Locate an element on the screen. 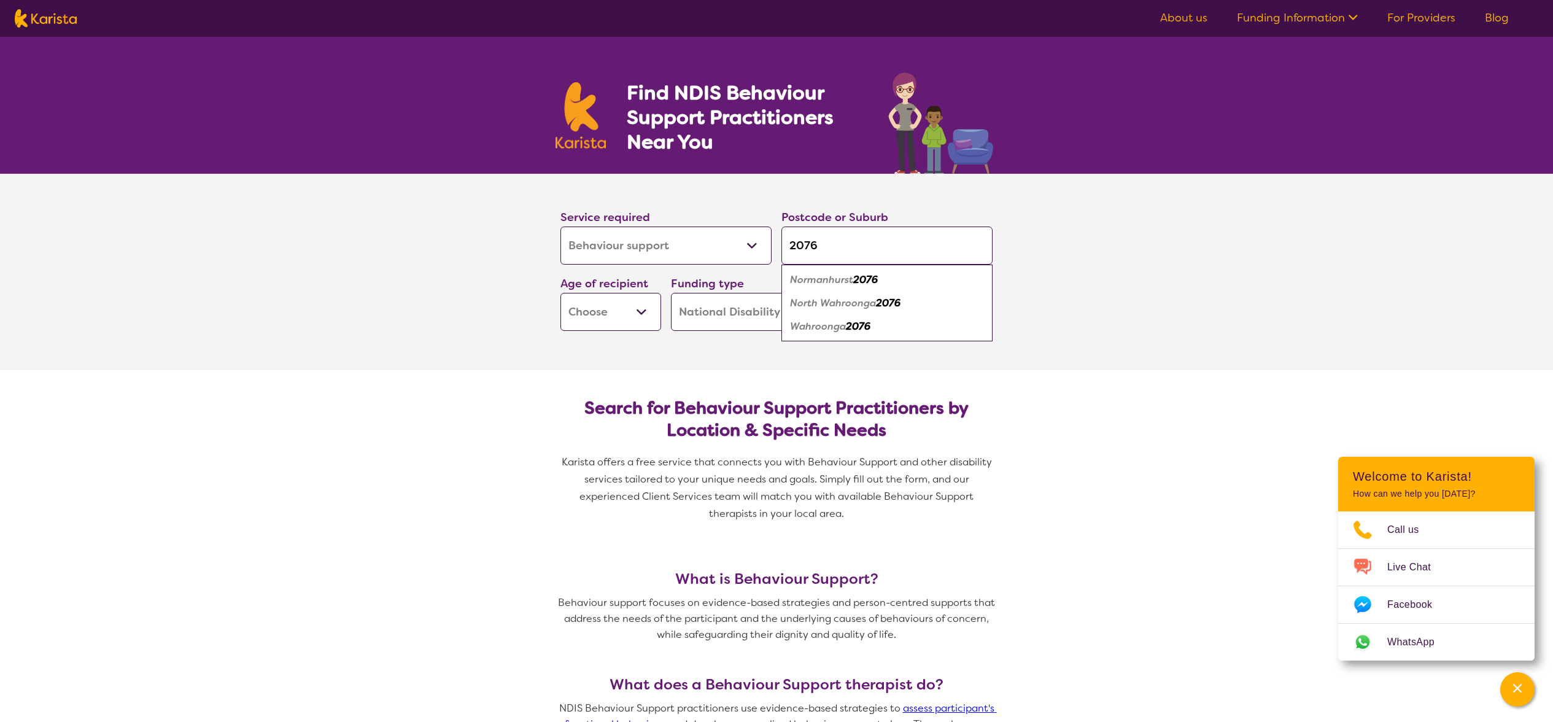 This screenshot has width=1553, height=722. ul: Choose channel is located at coordinates (1436, 585).